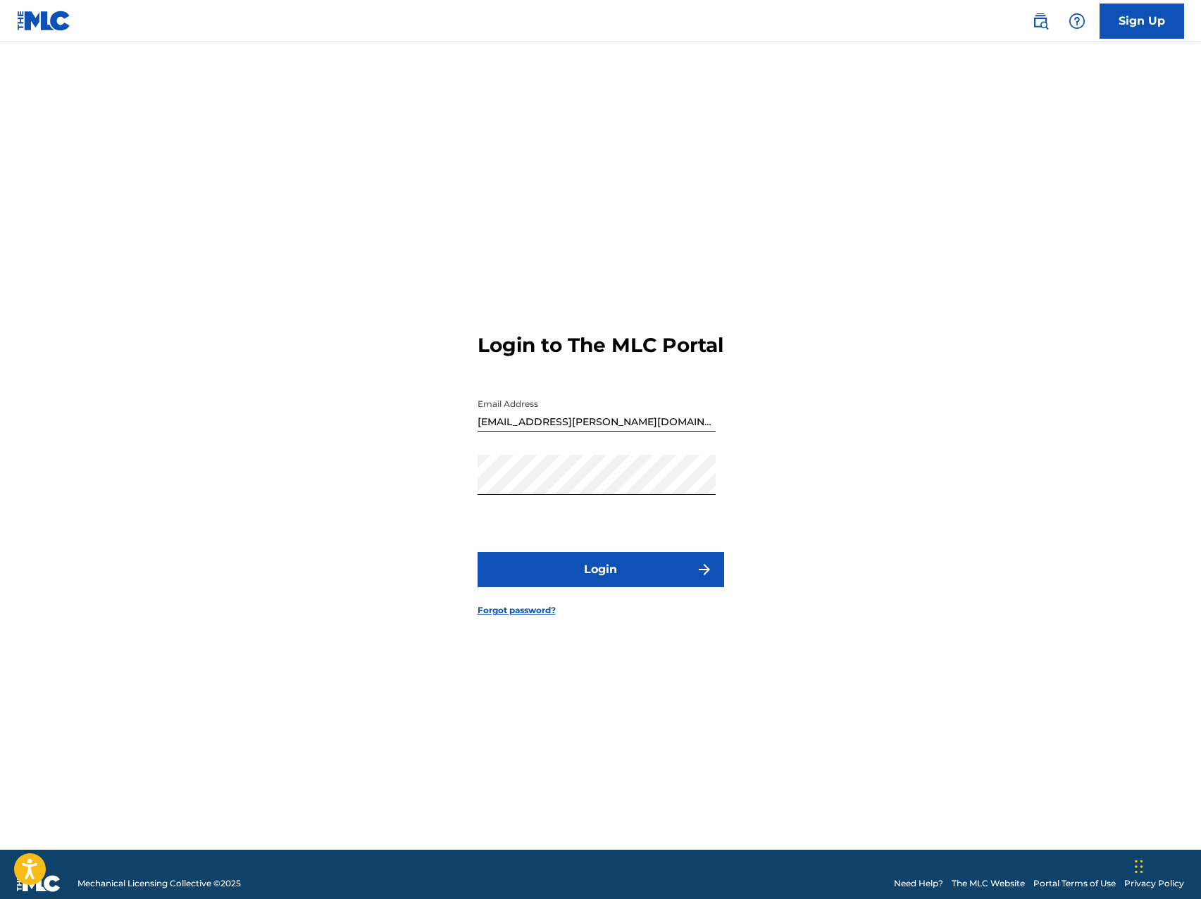 This screenshot has width=1201, height=899. Describe the element at coordinates (1139, 867) in the screenshot. I see `div: Drag` at that location.